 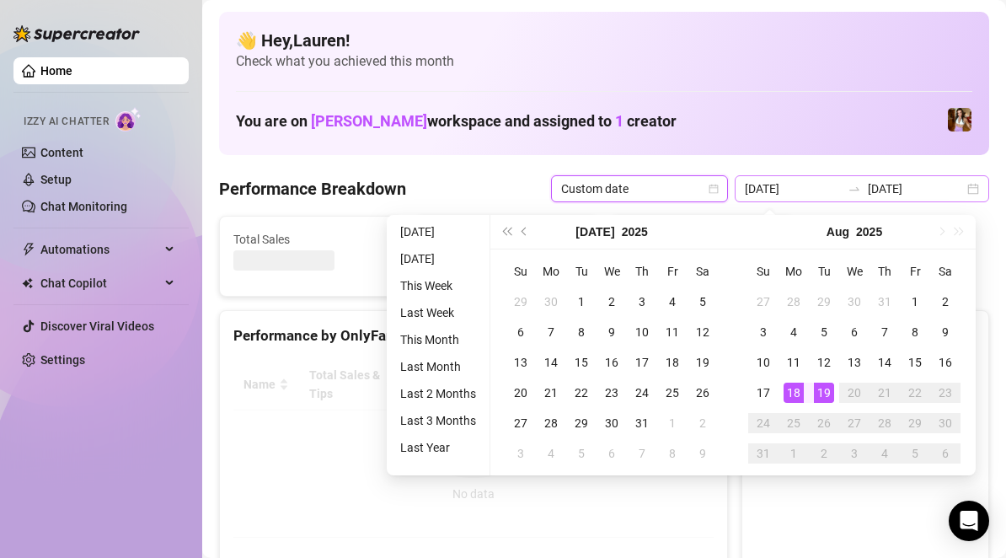 What do you see at coordinates (885, 453) in the screenshot?
I see `td: 2025-09-04` at bounding box center [885, 453].